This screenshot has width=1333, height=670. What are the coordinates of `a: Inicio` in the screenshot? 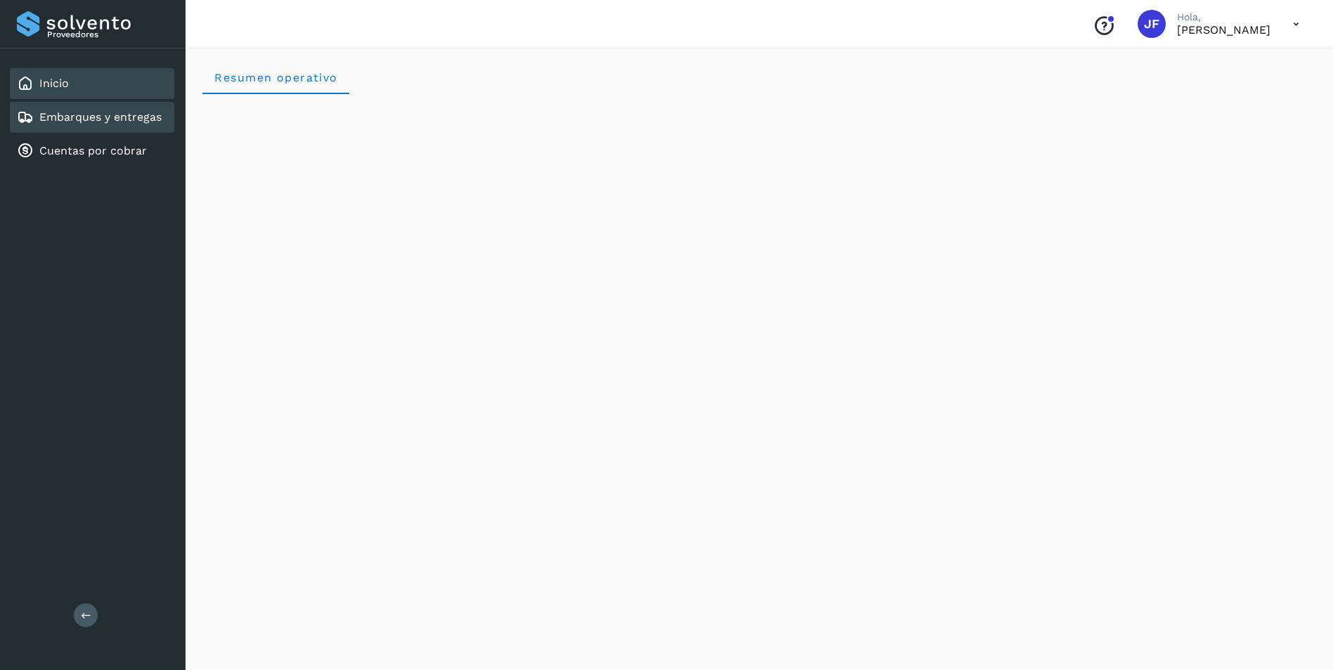 It's located at (54, 83).